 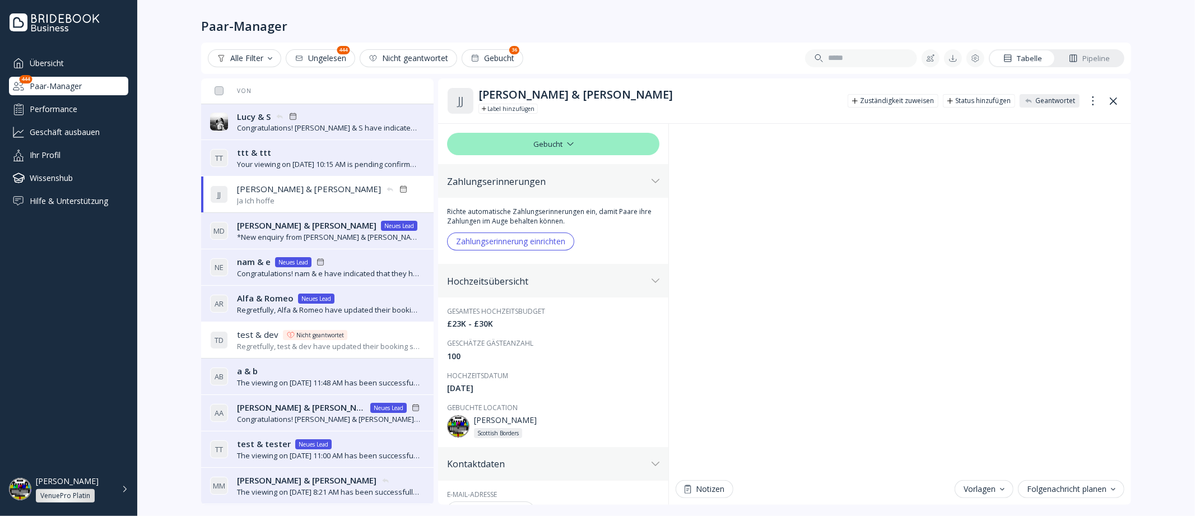 What do you see at coordinates (553, 324) in the screenshot?
I see `div: £23K - £30K` at bounding box center [553, 324].